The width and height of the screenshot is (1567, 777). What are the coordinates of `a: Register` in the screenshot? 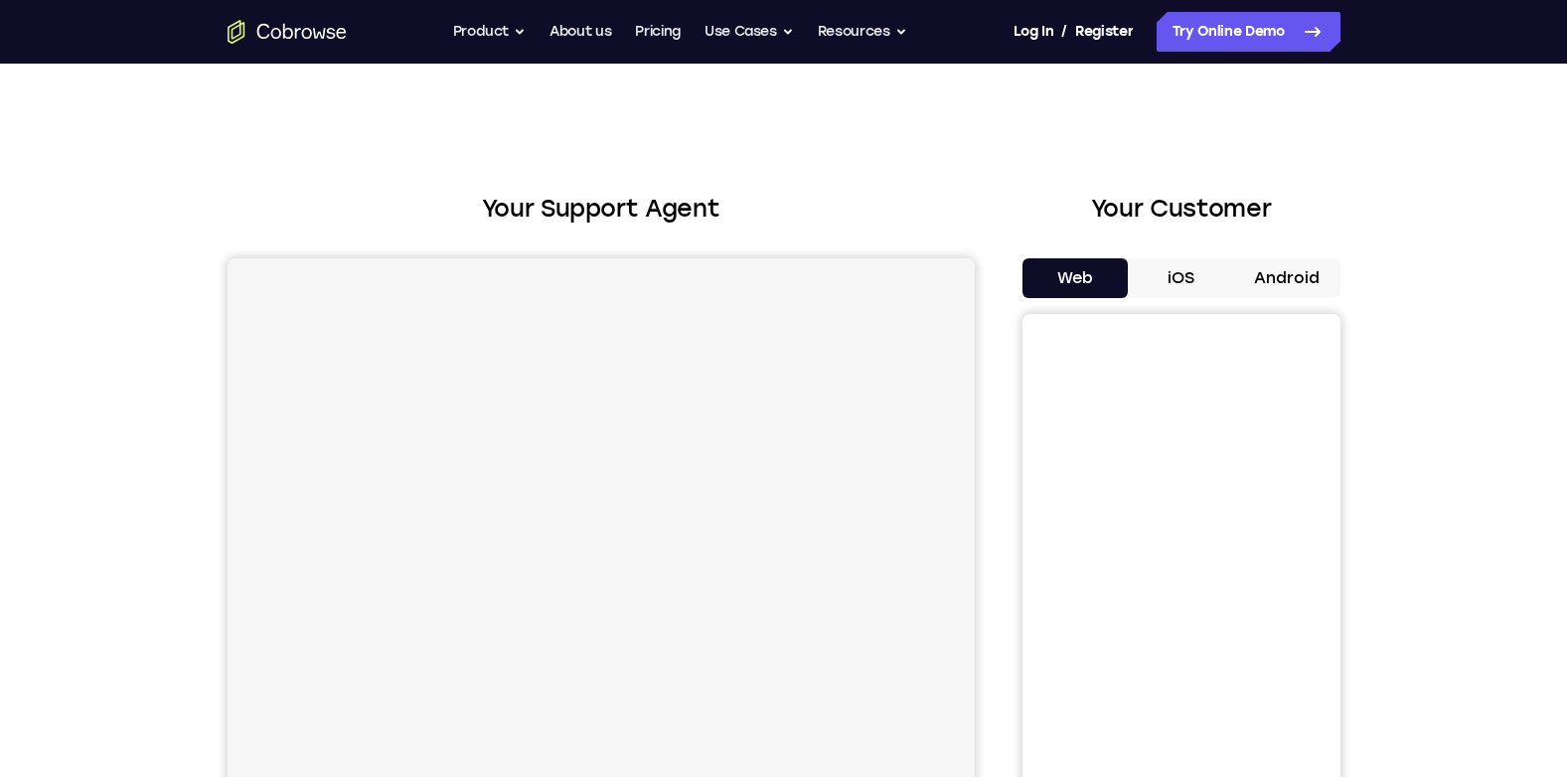 It's located at (1104, 32).